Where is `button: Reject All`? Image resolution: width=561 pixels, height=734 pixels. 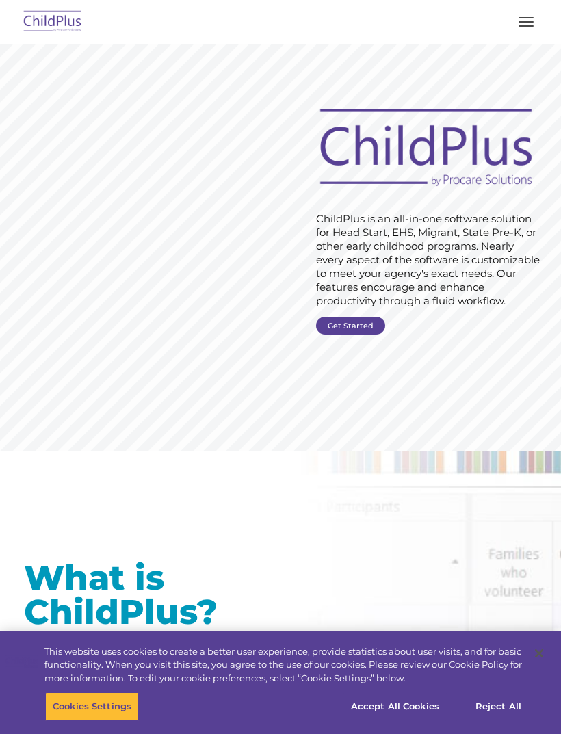
button: Reject All is located at coordinates (498, 706).